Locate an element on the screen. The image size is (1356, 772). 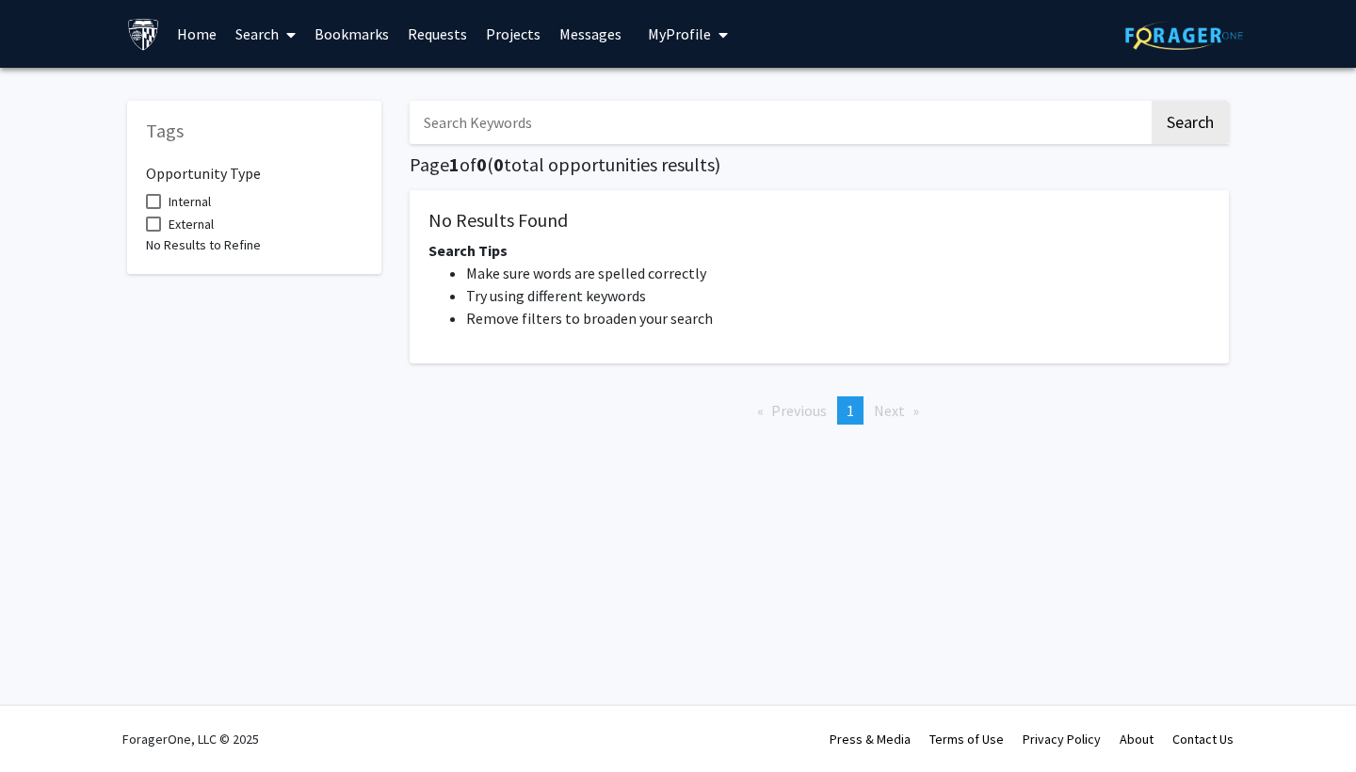
a: Privacy Policy is located at coordinates (1061, 739).